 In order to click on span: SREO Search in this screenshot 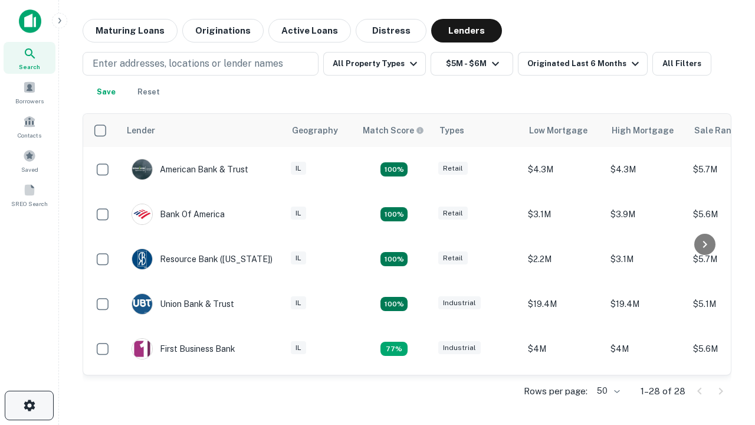, I will do `click(30, 204)`.